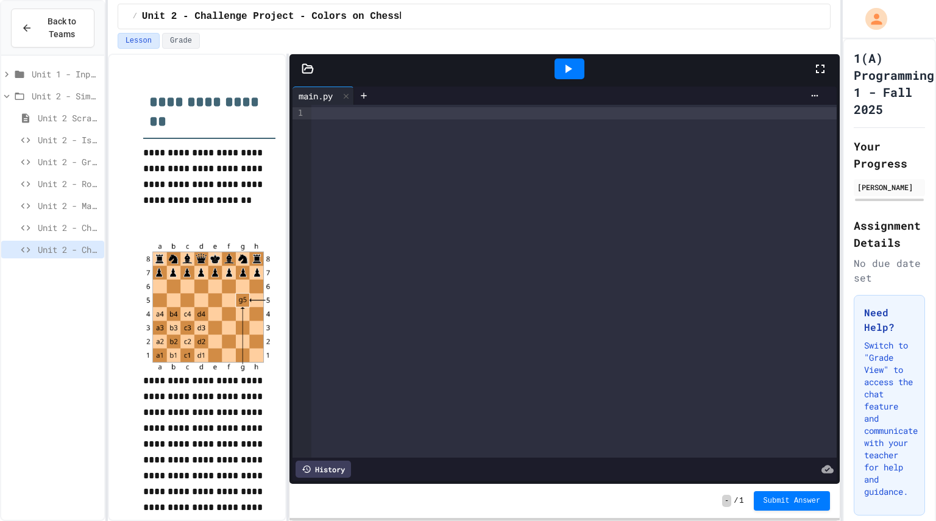 Image resolution: width=936 pixels, height=521 pixels. I want to click on h1: 1(A) Programming 1 - Fall 2025, so click(894, 83).